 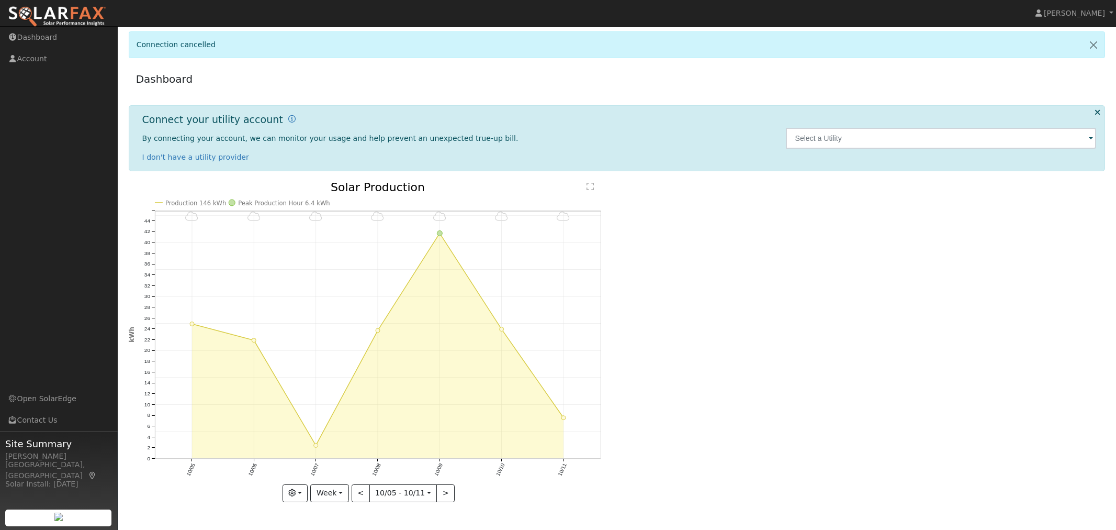 I want to click on a: Map, so click(x=93, y=475).